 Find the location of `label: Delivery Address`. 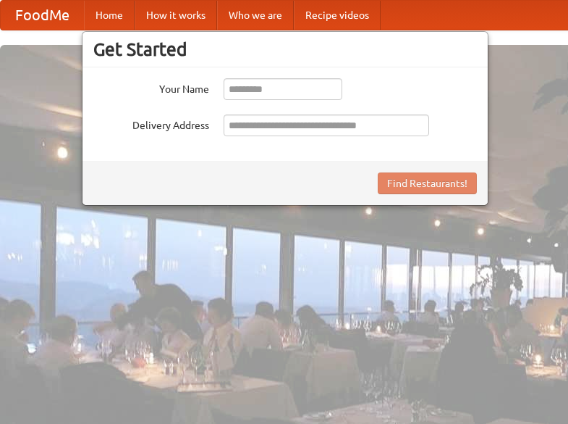

label: Delivery Address is located at coordinates (151, 123).